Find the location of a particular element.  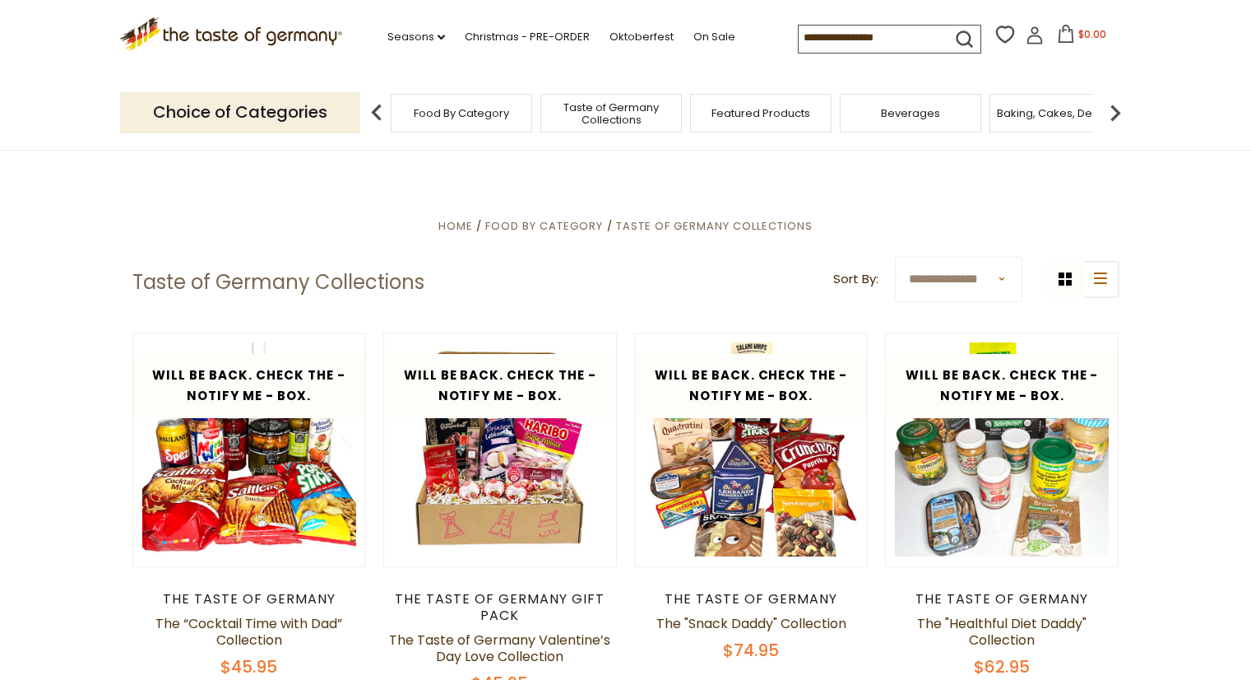

a: Christmas - PRE-ORDER is located at coordinates (527, 37).